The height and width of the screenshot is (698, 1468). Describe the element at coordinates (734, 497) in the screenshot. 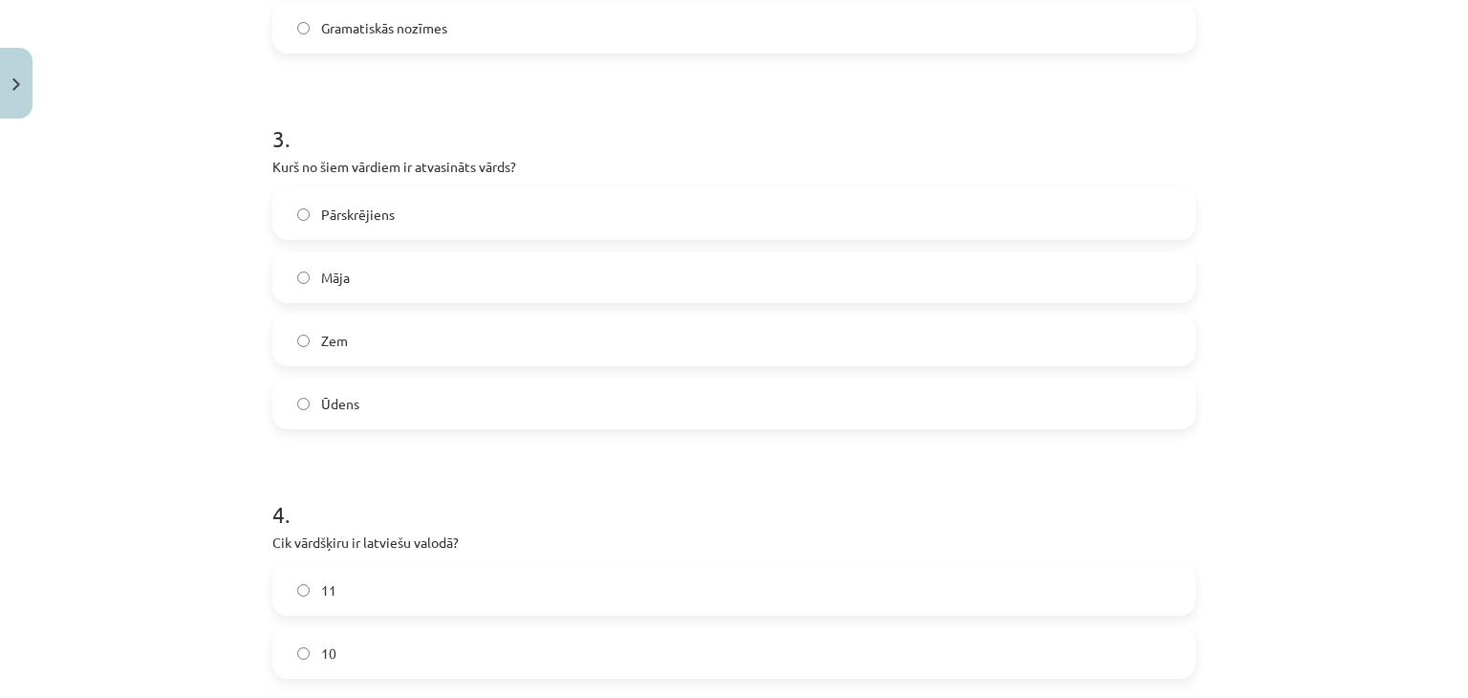

I see `h1: 4 .` at that location.